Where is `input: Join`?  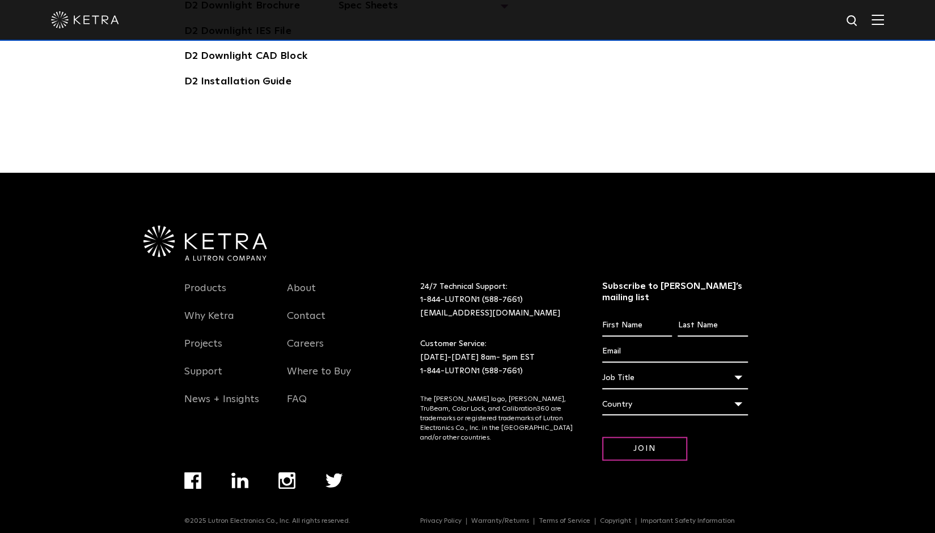
input: Join is located at coordinates (644, 449).